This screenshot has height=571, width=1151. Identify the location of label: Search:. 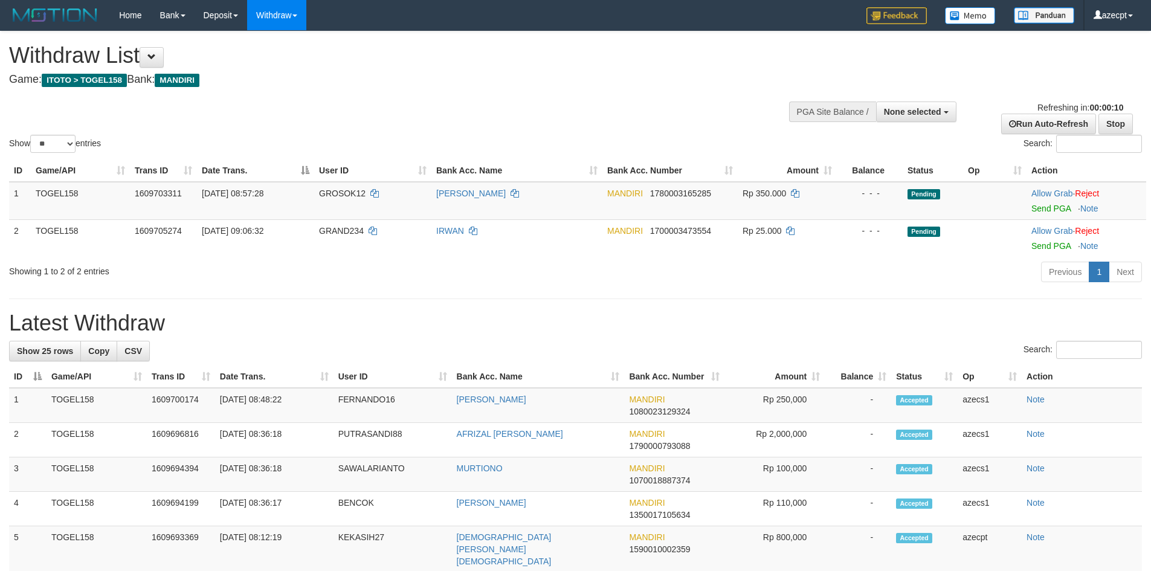
(1082, 350).